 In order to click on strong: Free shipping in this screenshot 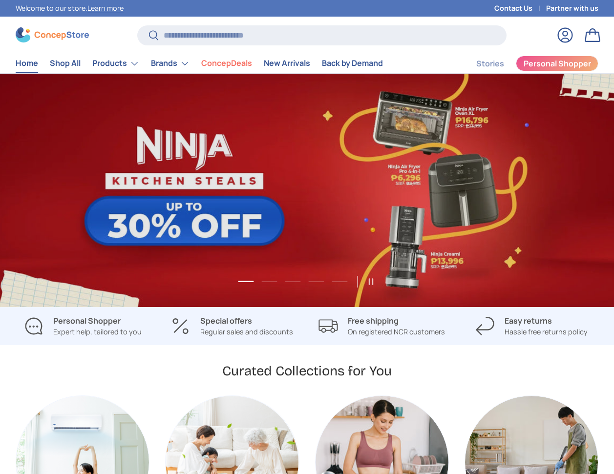, I will do `click(373, 321)`.